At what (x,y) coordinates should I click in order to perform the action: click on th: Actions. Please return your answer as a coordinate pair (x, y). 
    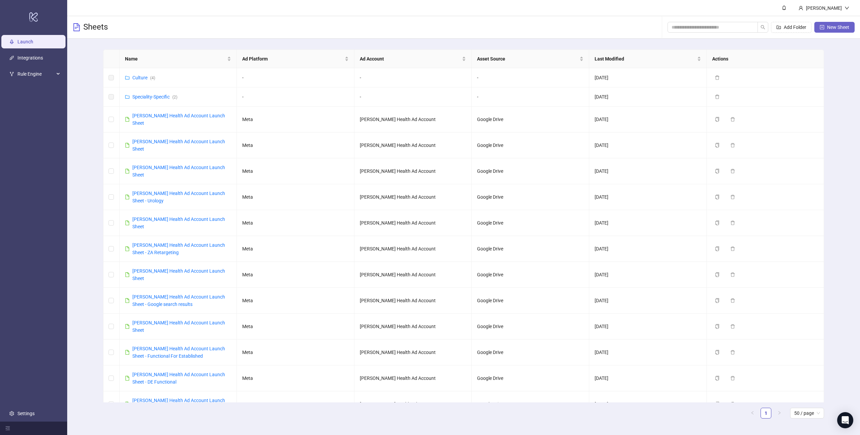
    Looking at the image, I should click on (765, 59).